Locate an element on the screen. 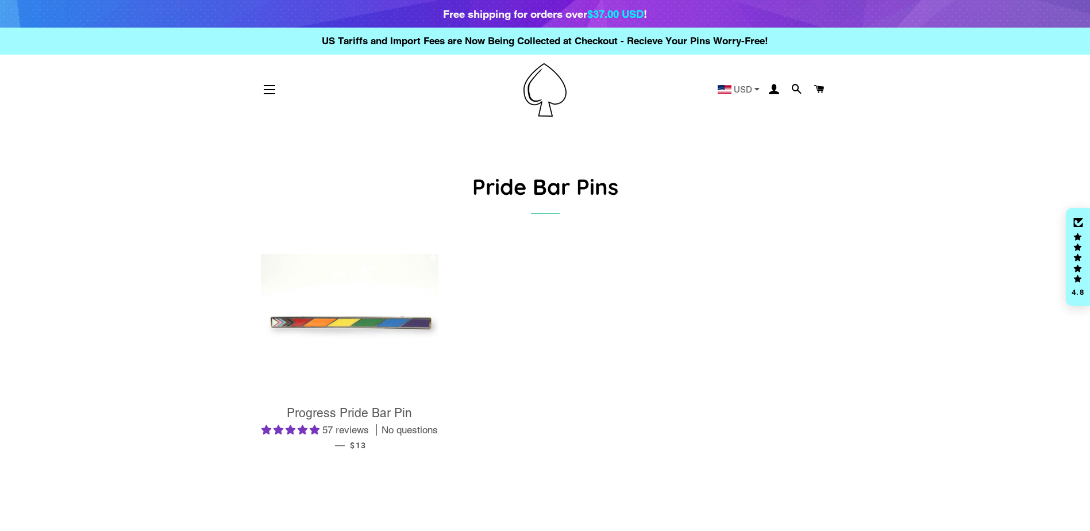 The width and height of the screenshot is (1090, 531). span: 4.98 stars is located at coordinates (292, 430).